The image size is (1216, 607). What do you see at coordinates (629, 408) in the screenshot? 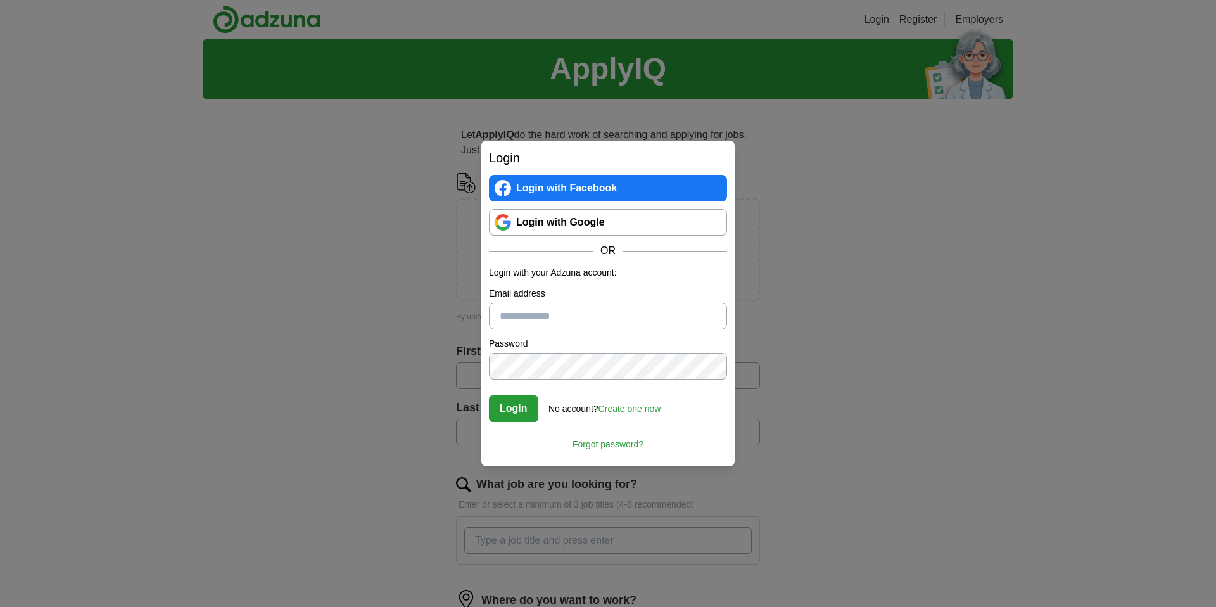
I see `a: Create one now` at bounding box center [629, 408].